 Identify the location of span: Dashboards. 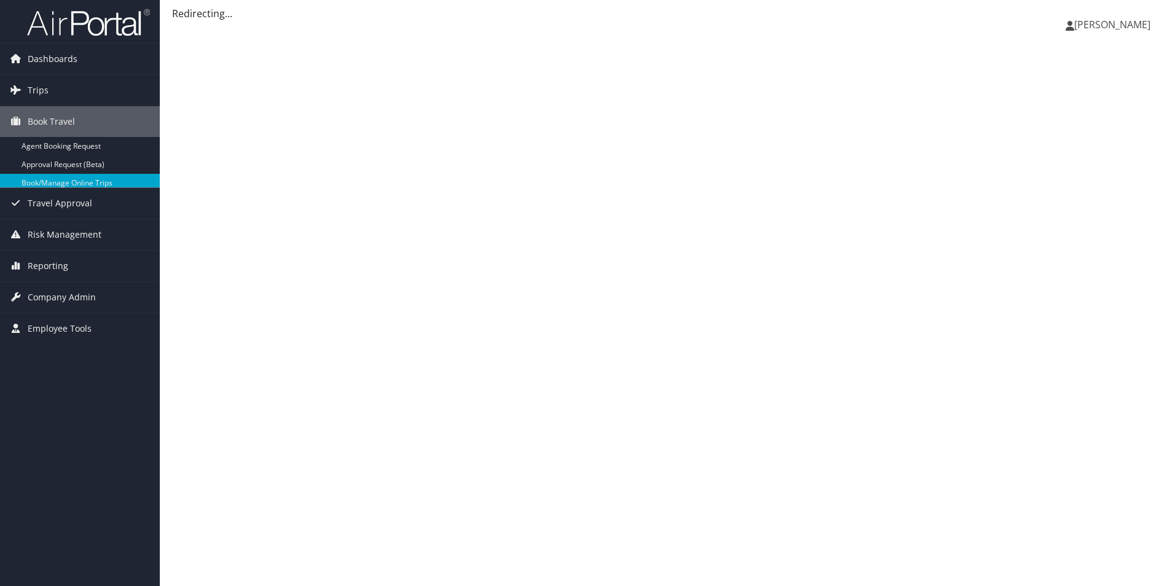
(52, 59).